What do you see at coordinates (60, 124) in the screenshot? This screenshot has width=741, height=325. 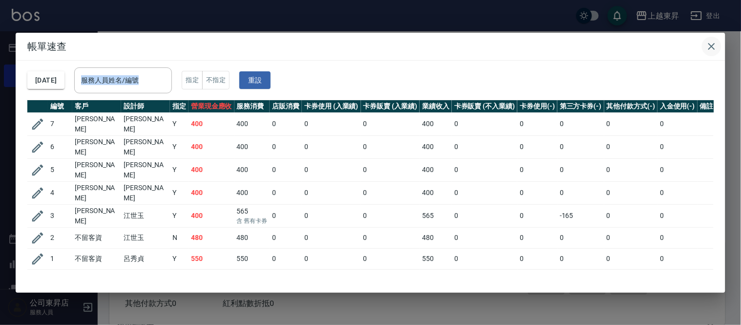 I see `td: 7` at bounding box center [60, 124].